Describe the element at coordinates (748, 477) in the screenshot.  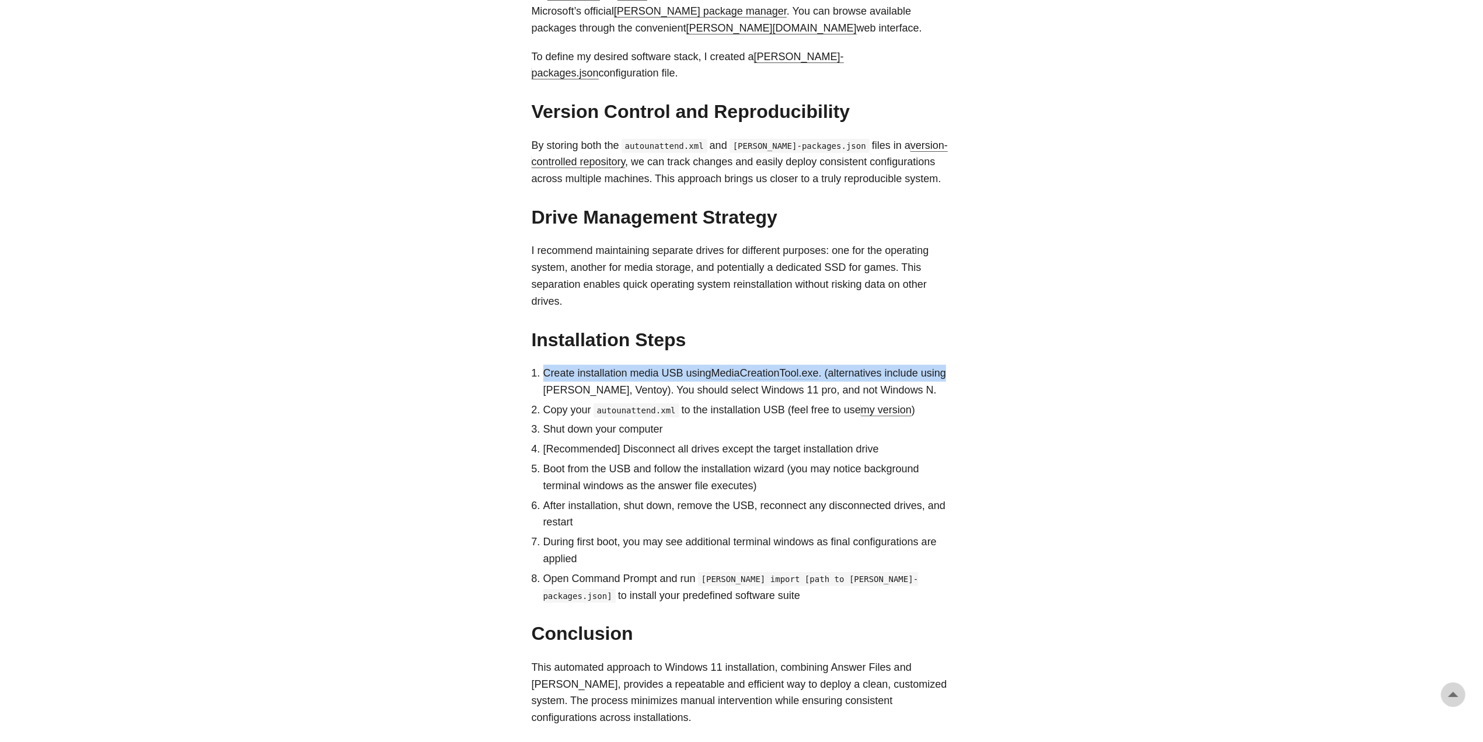
I see `li: Boot from the USB and follow the installation wizard (you may notice background terminal windows ...` at that location.